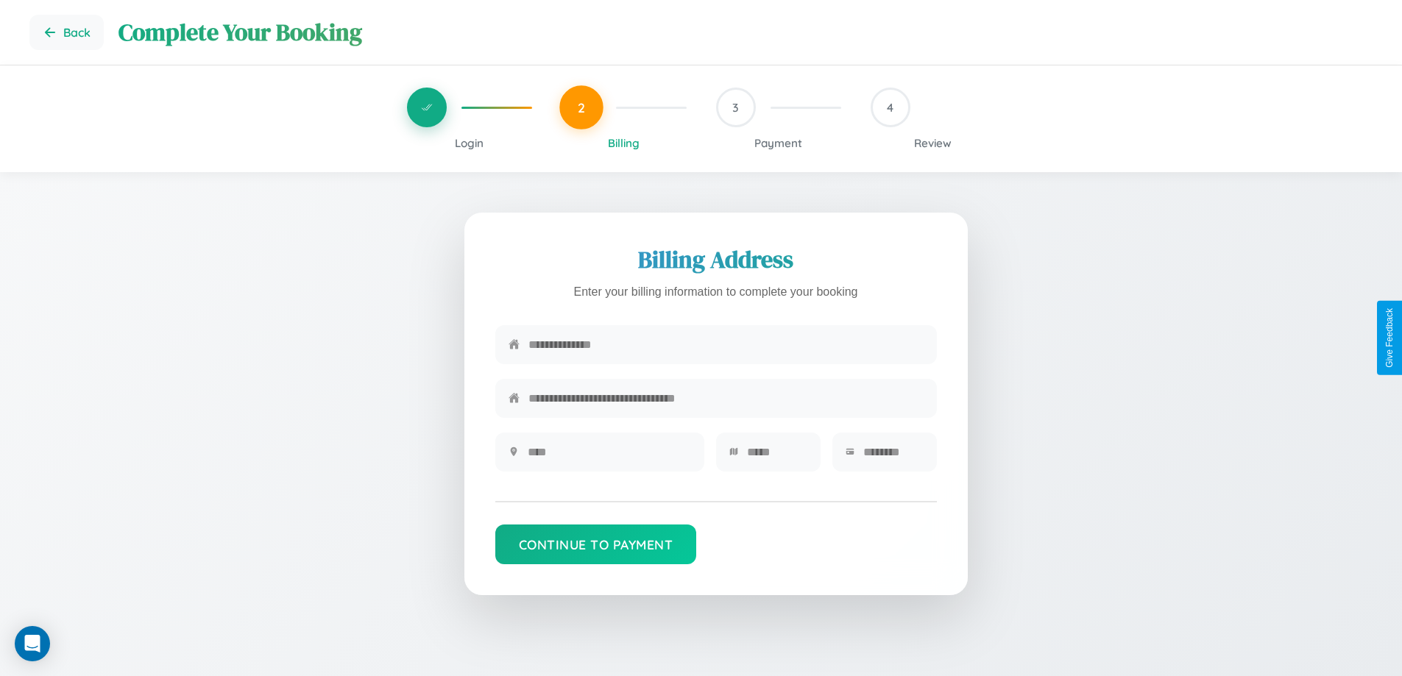 This screenshot has height=676, width=1402. I want to click on span: Payment, so click(778, 143).